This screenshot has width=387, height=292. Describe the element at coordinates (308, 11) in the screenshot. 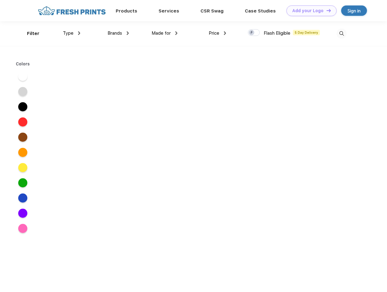

I see `div: Add your Logo` at that location.